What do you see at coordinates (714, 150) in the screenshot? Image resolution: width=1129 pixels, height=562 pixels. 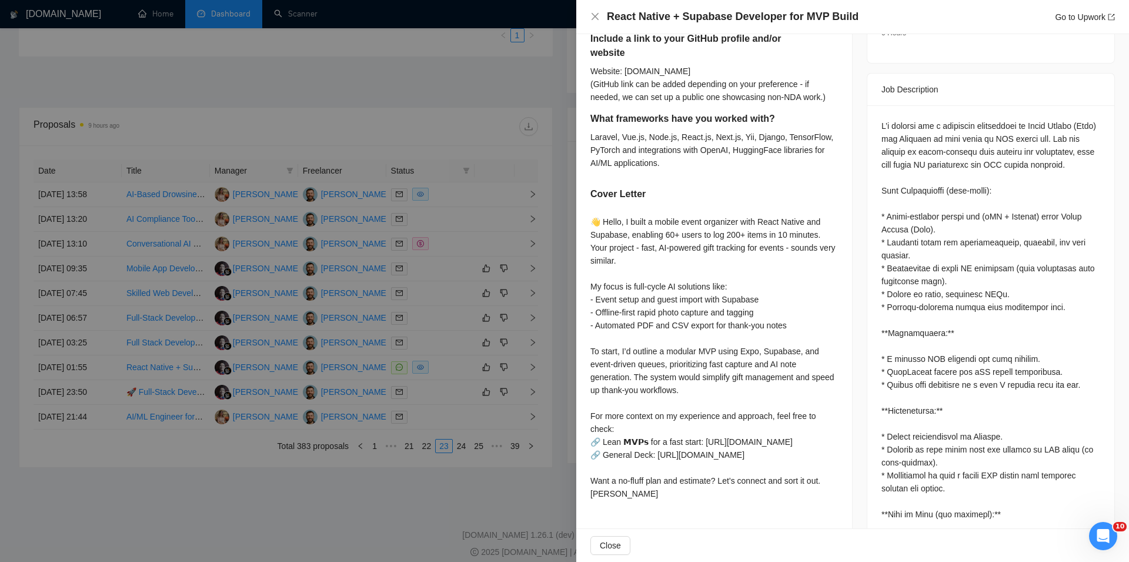 I see `div: Laravel, Vue.js, Node.js, React.js, Next.js, Yii, Django, TensorFlow, PyTorch and integrations wi...` at bounding box center [714, 150].